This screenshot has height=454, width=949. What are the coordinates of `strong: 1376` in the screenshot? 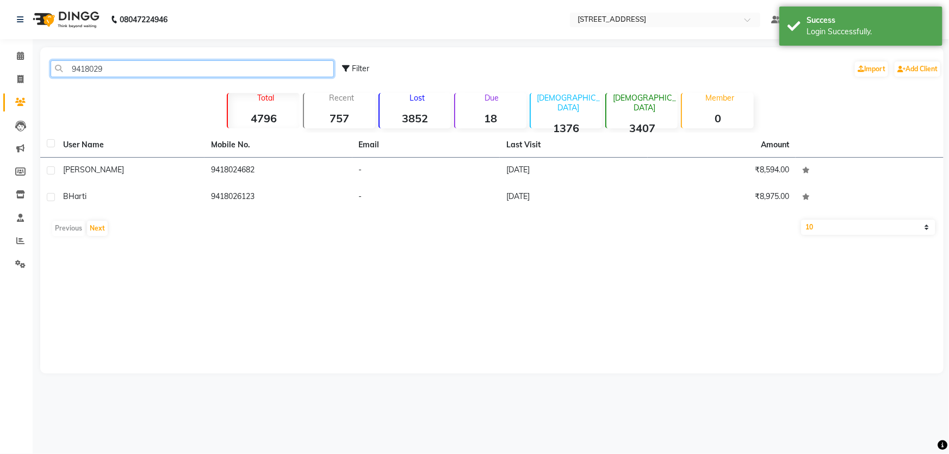 It's located at (566, 128).